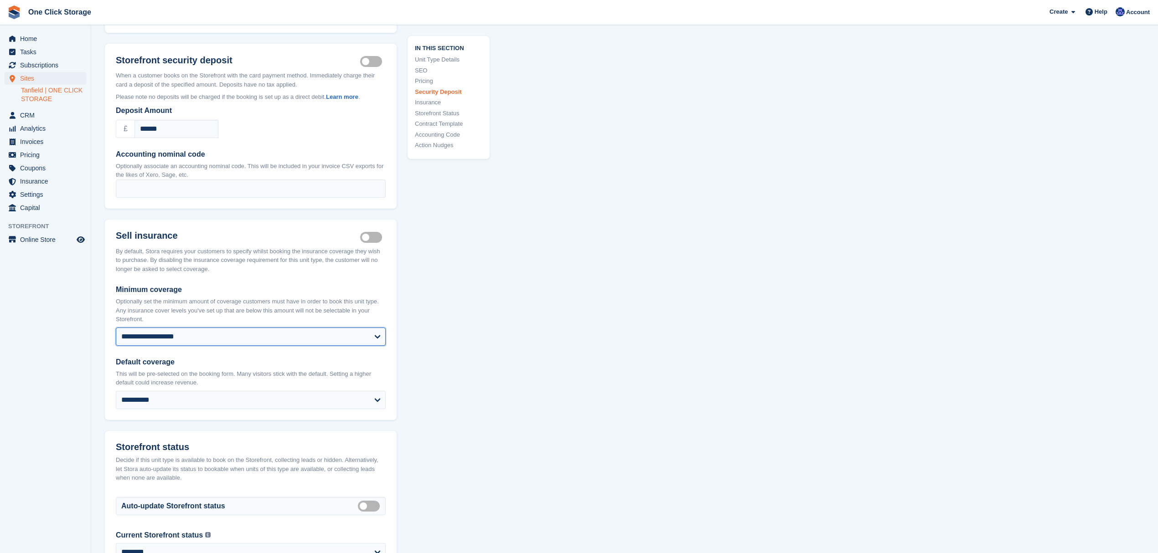 The width and height of the screenshot is (1158, 553). I want to click on span: Home, so click(47, 39).